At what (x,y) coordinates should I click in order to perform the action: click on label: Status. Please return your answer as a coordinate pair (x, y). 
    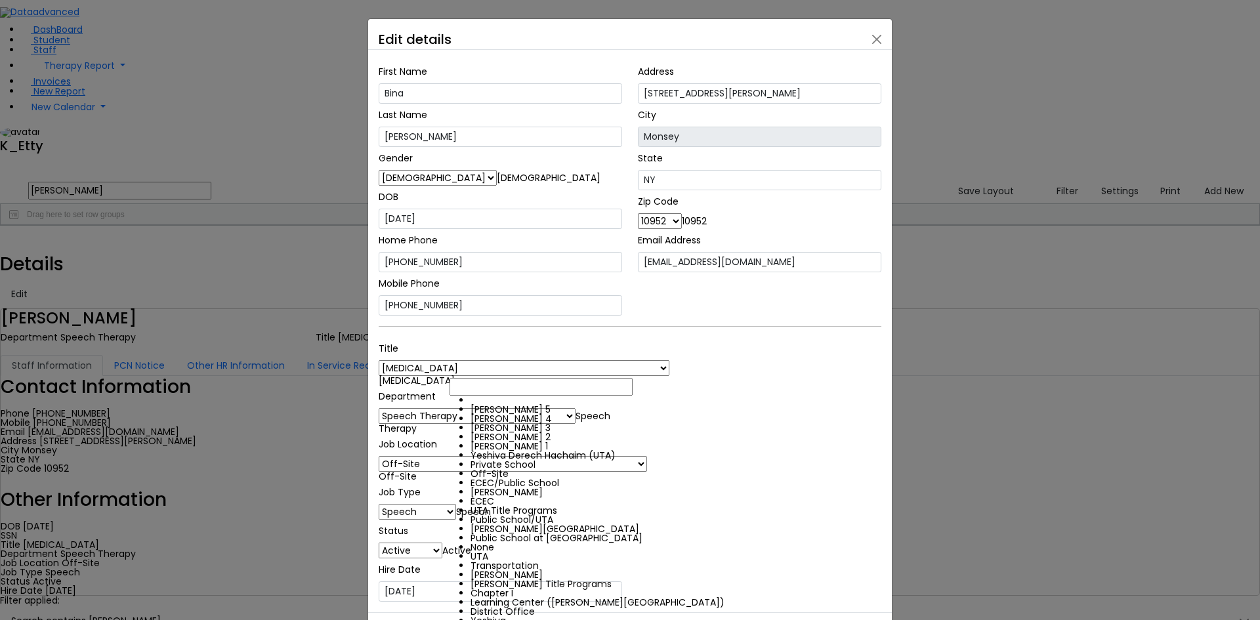
    Looking at the image, I should click on (393, 531).